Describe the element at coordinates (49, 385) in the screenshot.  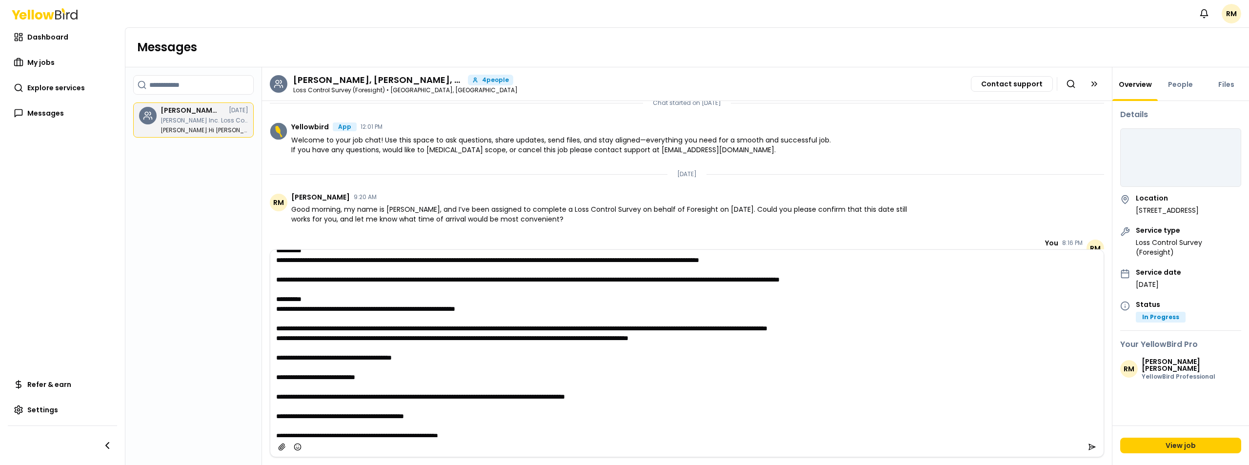
I see `span: Refer & earn` at that location.